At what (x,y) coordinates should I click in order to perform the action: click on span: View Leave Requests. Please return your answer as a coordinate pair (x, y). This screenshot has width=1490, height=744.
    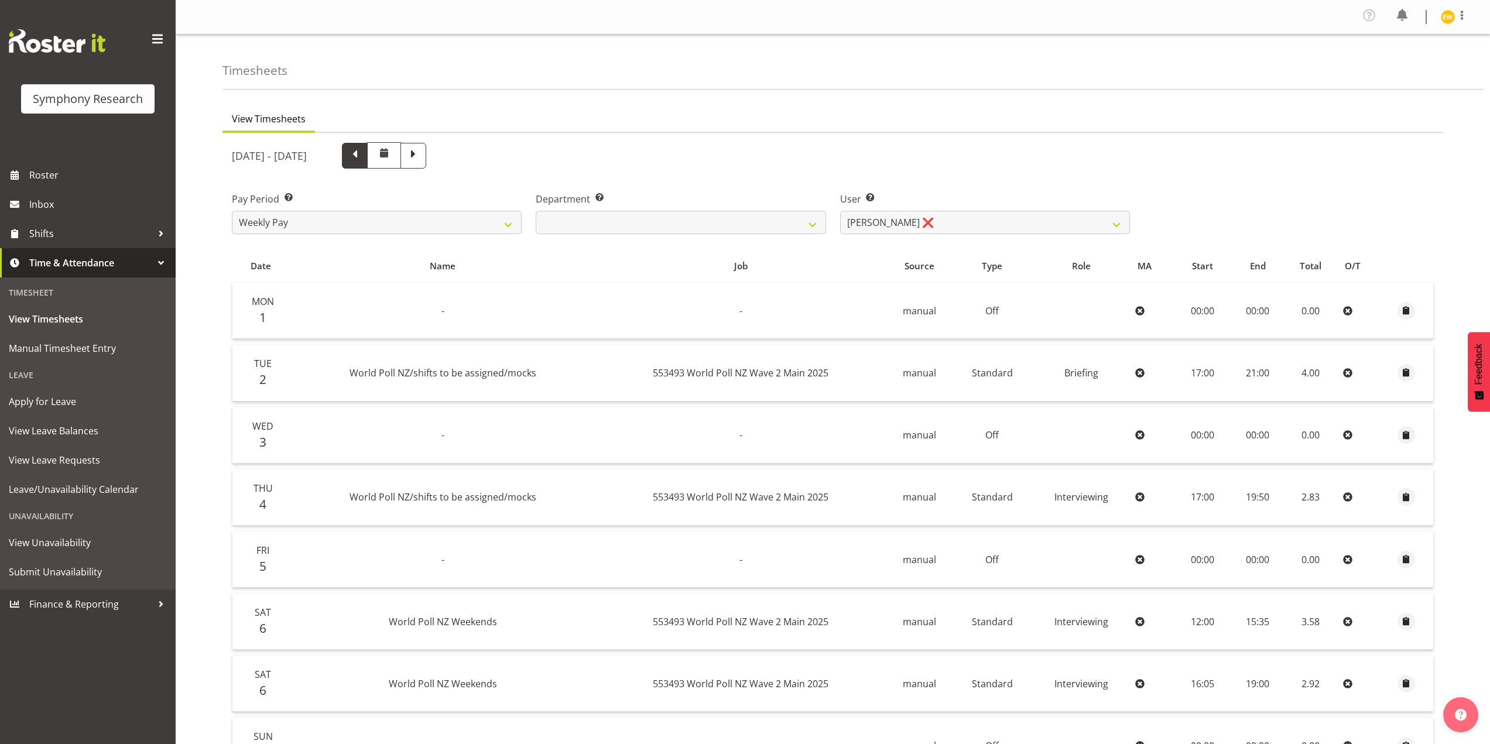
    Looking at the image, I should click on (88, 460).